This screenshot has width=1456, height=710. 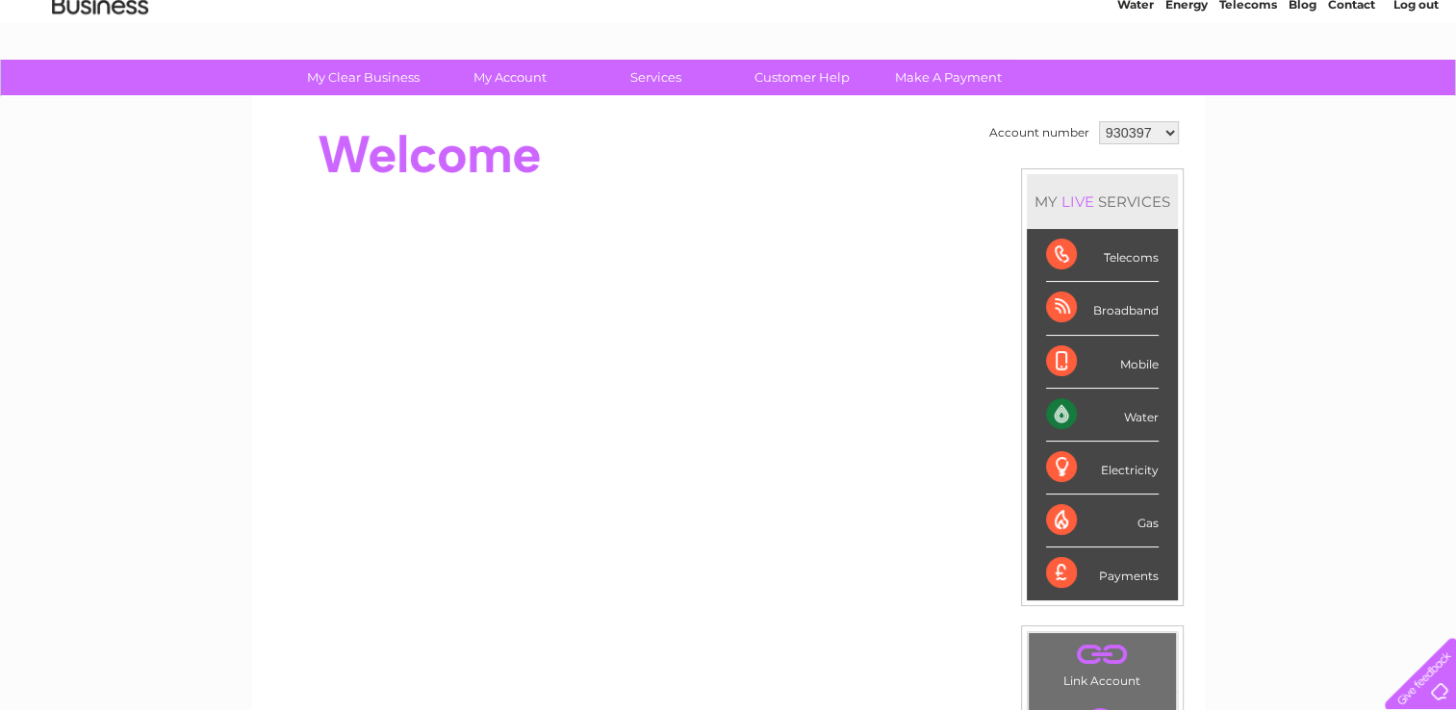 I want to click on a: Make A Payment, so click(x=948, y=77).